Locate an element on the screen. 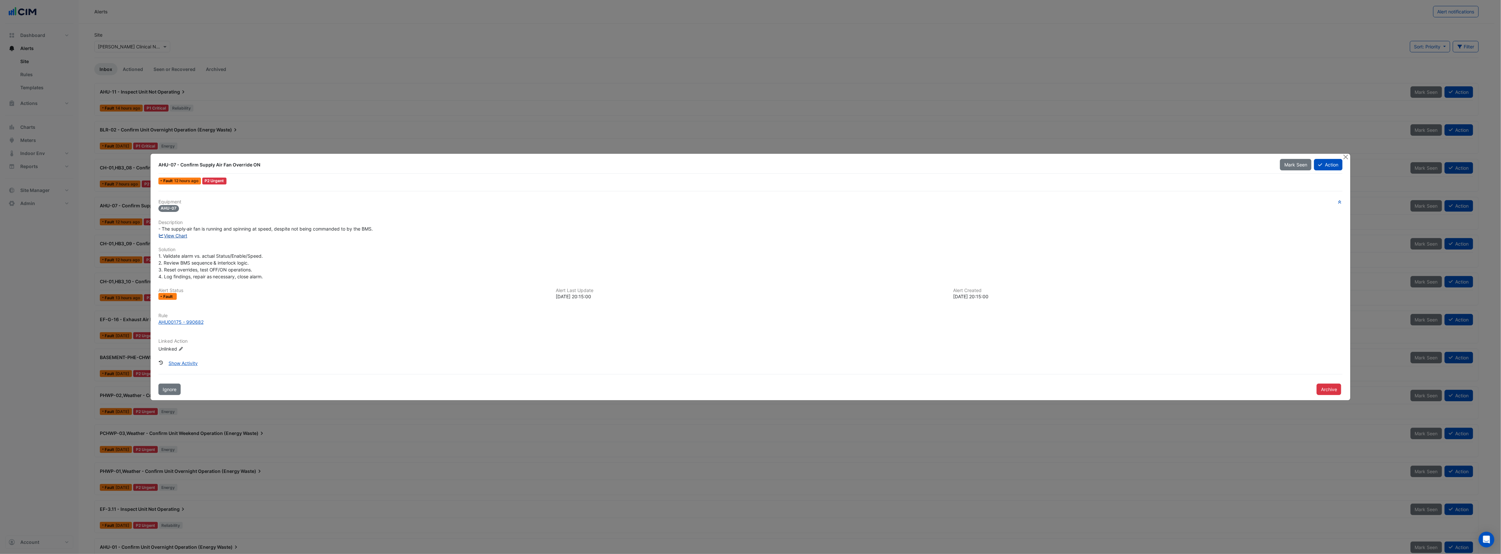  h6: Alert Status is located at coordinates (353, 291).